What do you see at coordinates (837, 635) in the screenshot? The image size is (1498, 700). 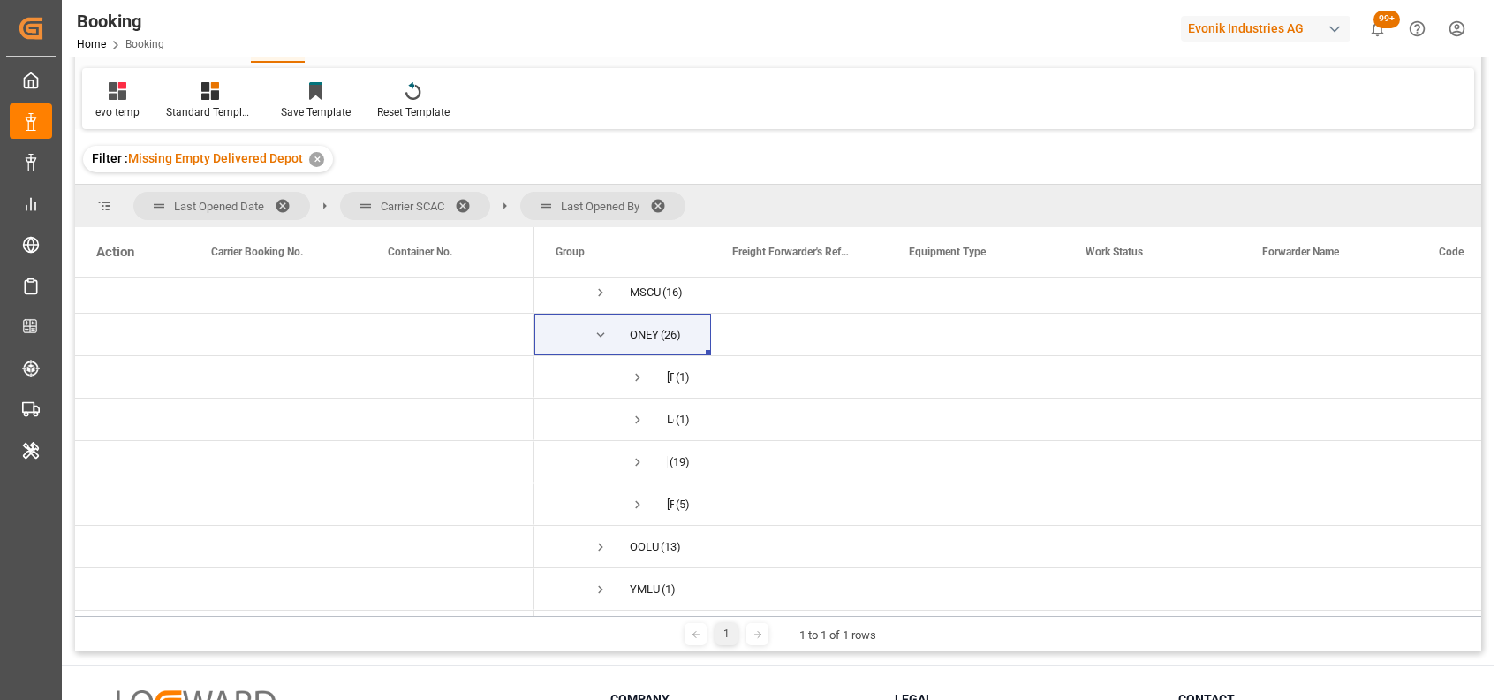 I see `div: 1 to 1 of 1 rows` at bounding box center [837, 635].